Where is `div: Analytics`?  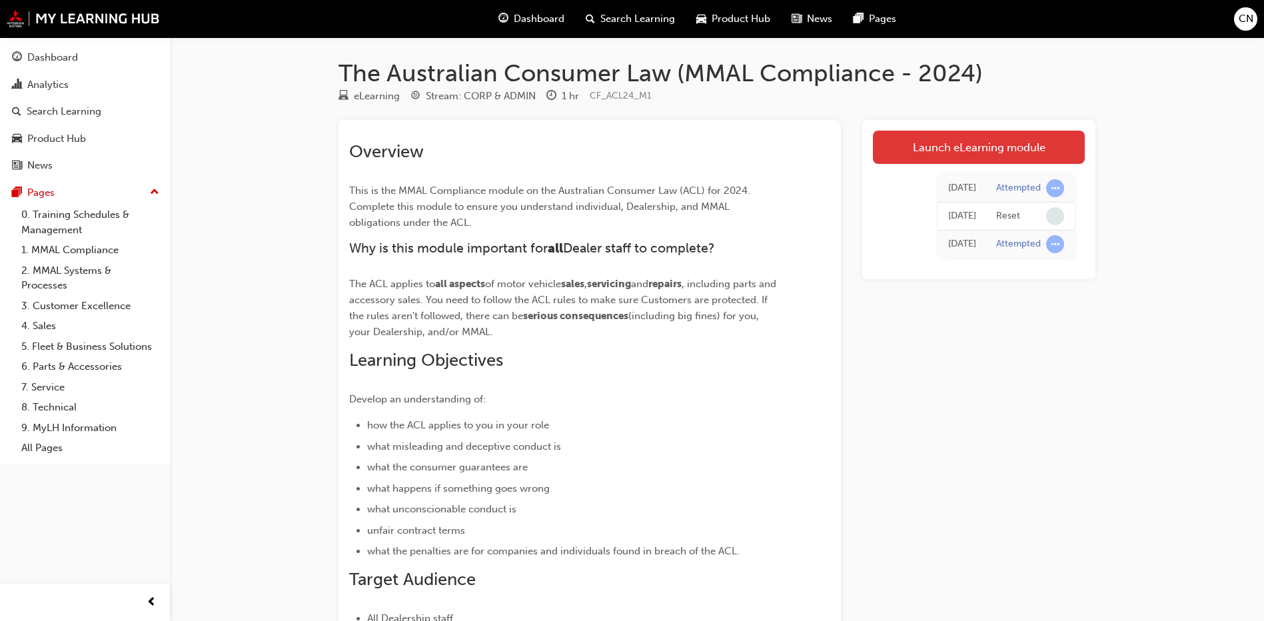 div: Analytics is located at coordinates (48, 85).